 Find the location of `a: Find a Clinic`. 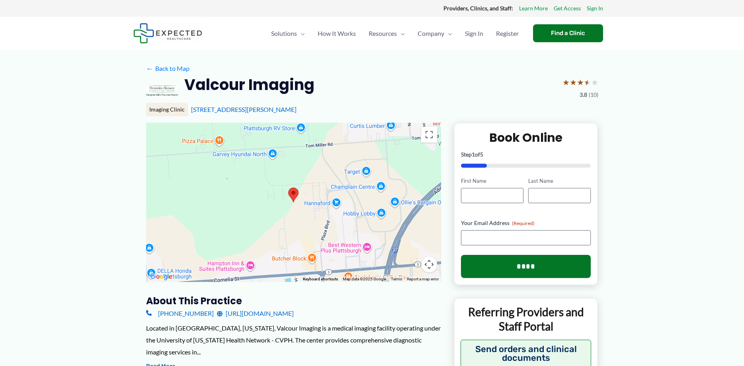

a: Find a Clinic is located at coordinates (568, 33).